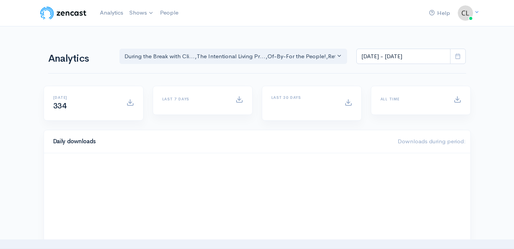  What do you see at coordinates (412, 99) in the screenshot?
I see `h6: All time` at bounding box center [412, 99].